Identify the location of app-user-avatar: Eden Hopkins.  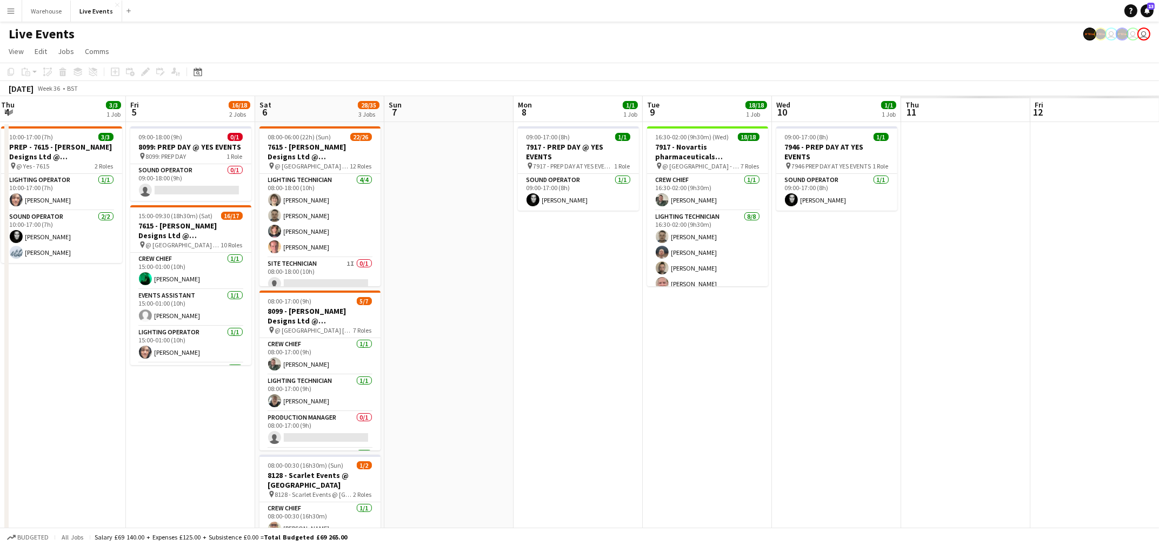
(1111, 34).